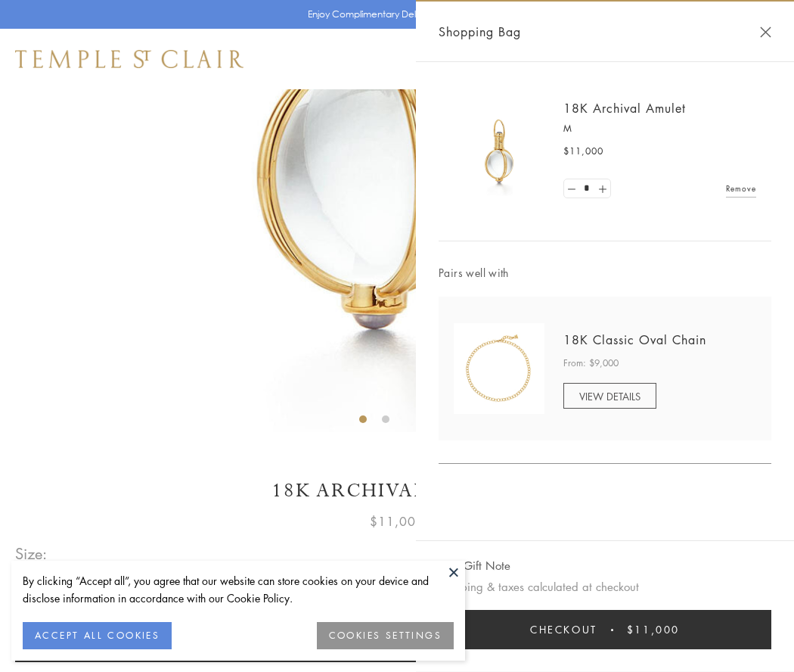  I want to click on a: Remove, so click(741, 188).